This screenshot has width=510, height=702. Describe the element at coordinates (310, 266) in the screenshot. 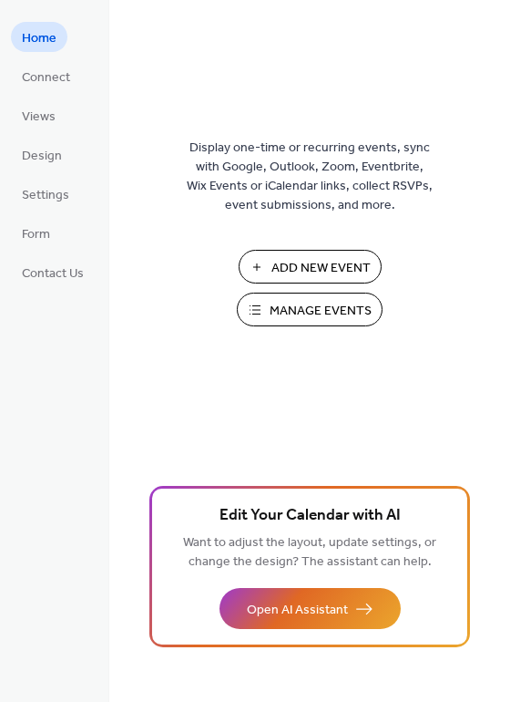

I see `button: Add New Event` at that location.